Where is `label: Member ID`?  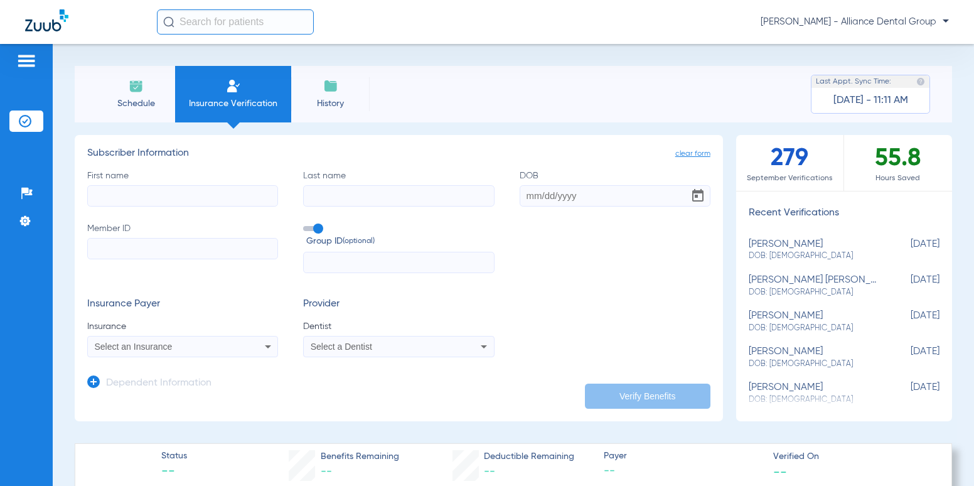
label: Member ID is located at coordinates (183, 248).